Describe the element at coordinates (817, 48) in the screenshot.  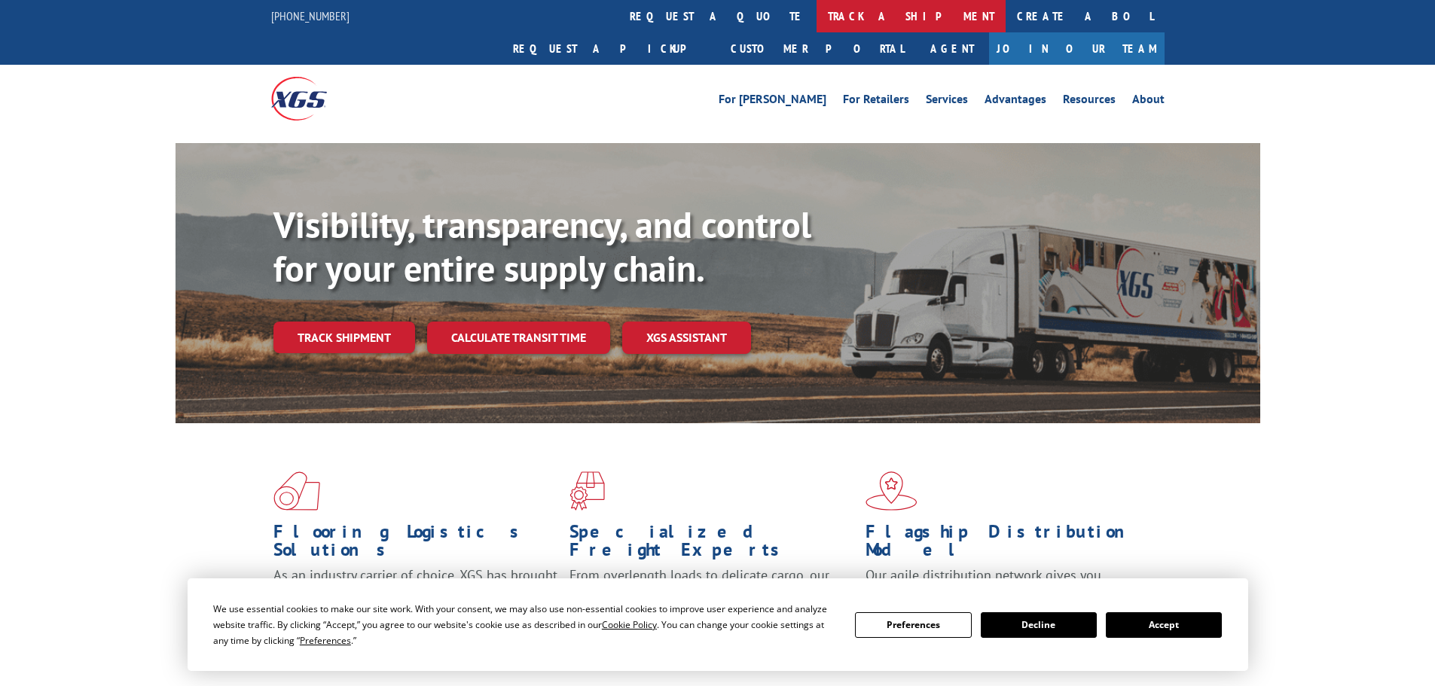
I see `a: Customer Portal` at that location.